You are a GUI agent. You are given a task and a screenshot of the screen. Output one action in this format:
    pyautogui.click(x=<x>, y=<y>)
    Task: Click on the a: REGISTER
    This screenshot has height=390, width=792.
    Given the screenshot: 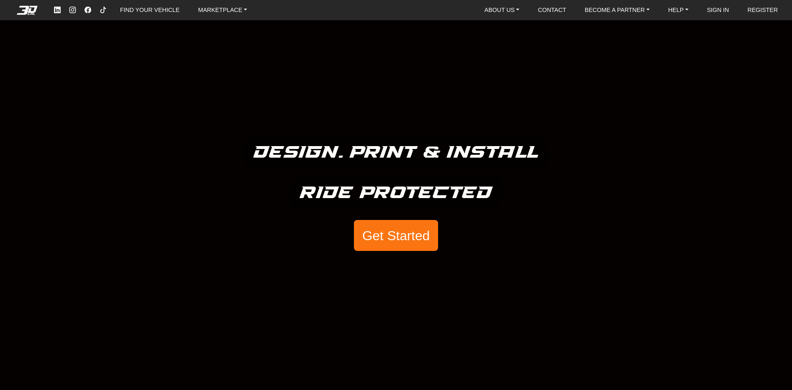 What is the action you would take?
    pyautogui.click(x=763, y=10)
    